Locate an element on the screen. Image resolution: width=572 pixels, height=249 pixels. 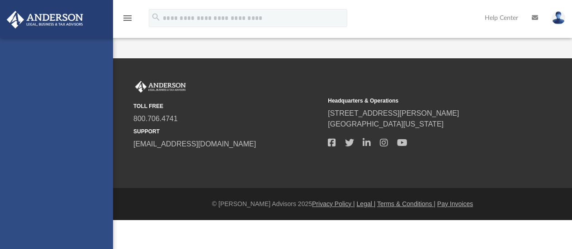
a: Legal | is located at coordinates (366, 204).